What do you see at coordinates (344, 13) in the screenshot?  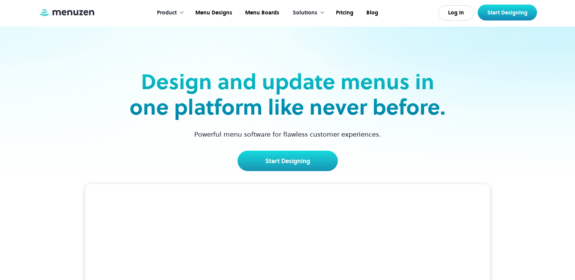 I see `a: Pricing` at bounding box center [344, 13].